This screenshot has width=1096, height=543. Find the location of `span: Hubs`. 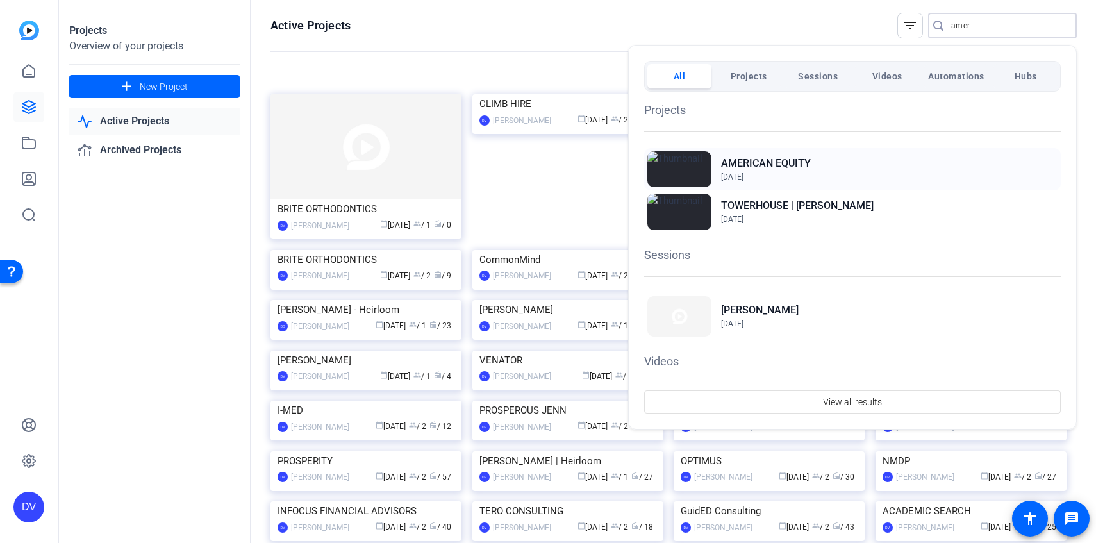

span: Hubs is located at coordinates (1026, 76).